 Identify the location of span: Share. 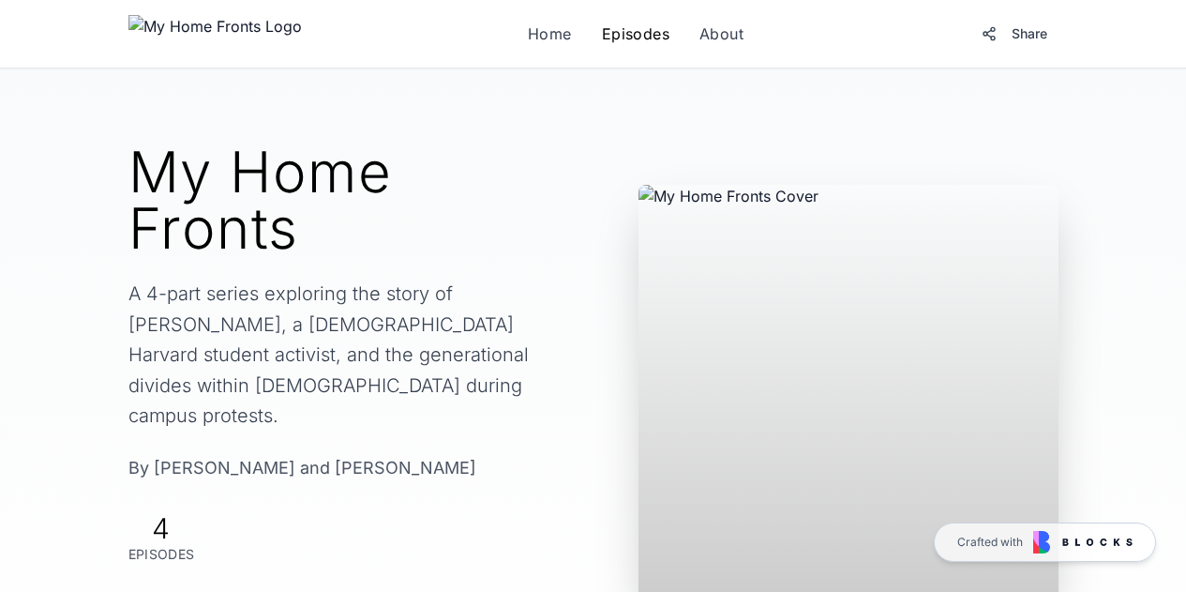
(1030, 34).